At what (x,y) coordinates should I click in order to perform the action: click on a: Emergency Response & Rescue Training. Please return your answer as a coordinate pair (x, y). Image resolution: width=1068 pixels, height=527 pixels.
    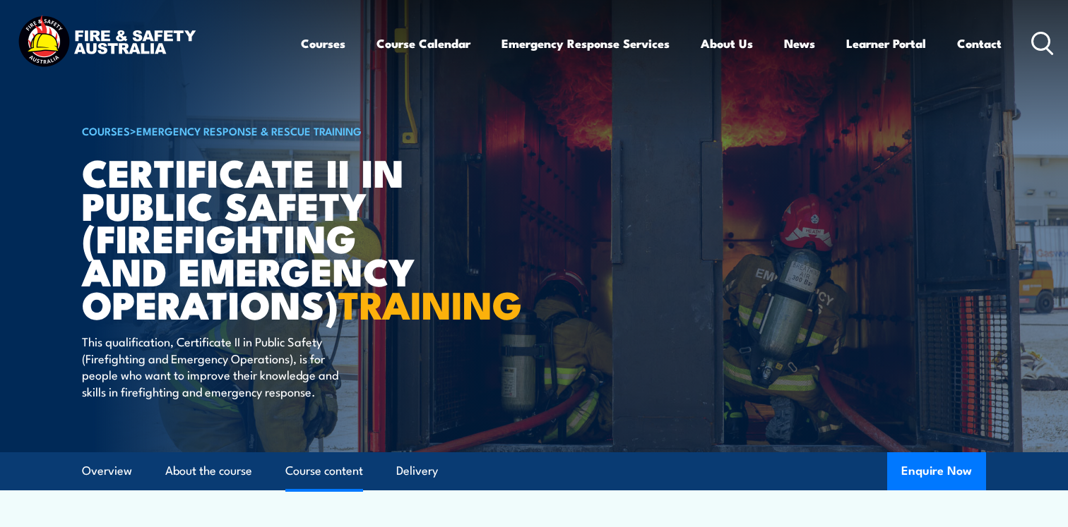
    Looking at the image, I should click on (249, 131).